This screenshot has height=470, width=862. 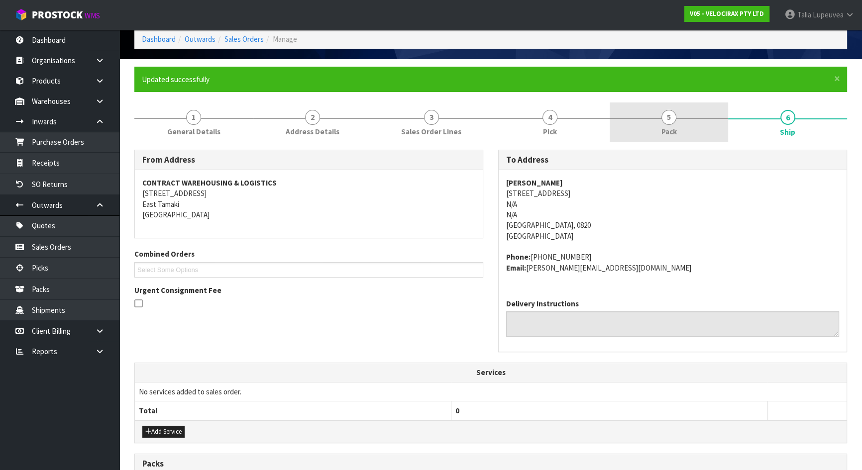 I want to click on span: Talia, so click(x=804, y=14).